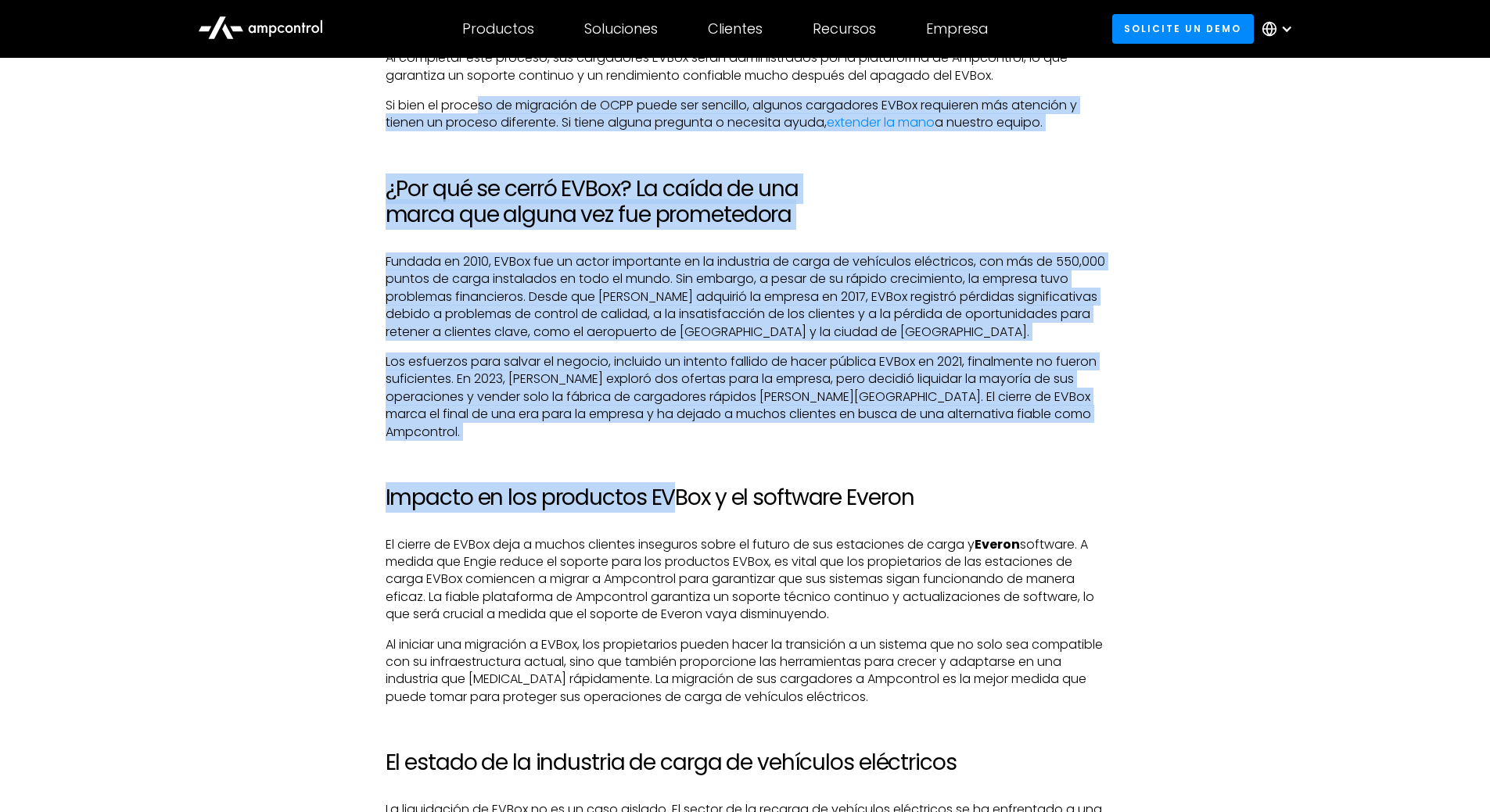  Describe the element at coordinates (745, 580) in the screenshot. I see `p: El cierre de EVBox deja a muchos clientes inseguros sobre el futuro de sus estaciones de carga y ...` at that location.